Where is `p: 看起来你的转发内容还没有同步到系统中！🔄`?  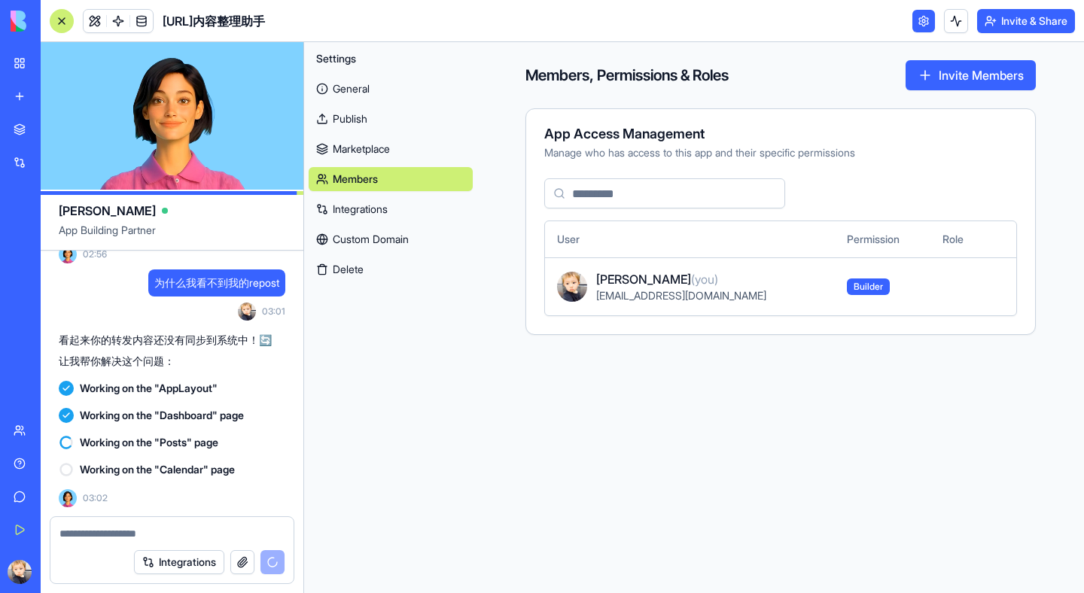
p: 看起来你的转发内容还没有同步到系统中！🔄 is located at coordinates (172, 340).